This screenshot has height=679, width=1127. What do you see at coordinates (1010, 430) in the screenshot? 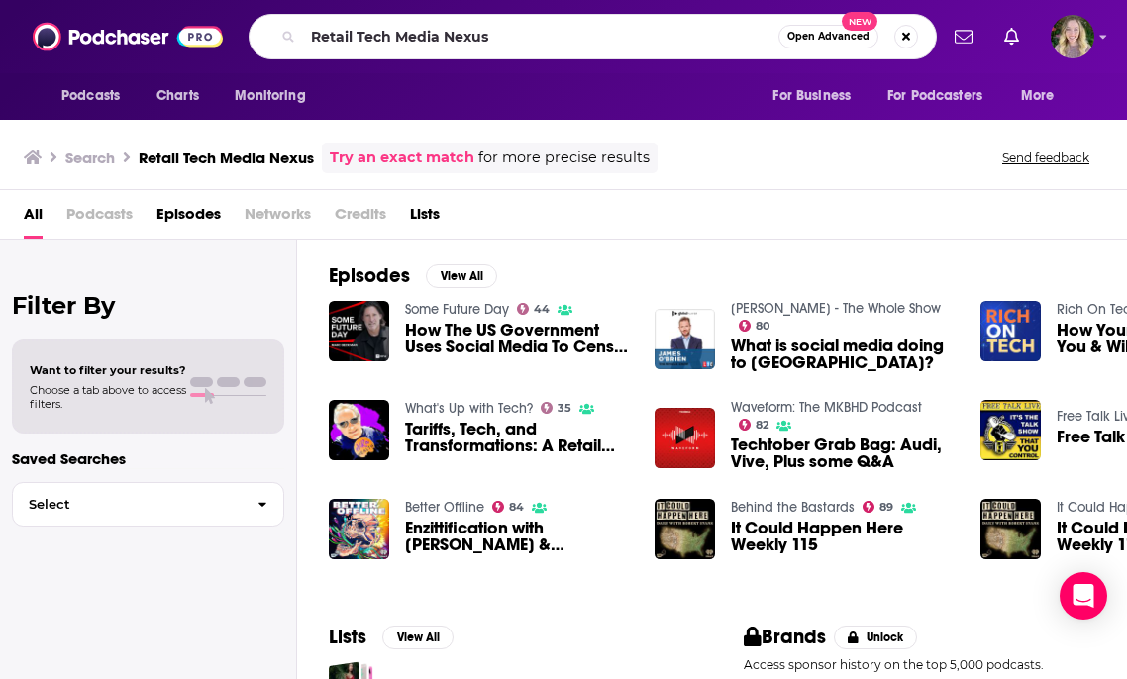
I see `a: Free Talk Live 2023-05-05` at bounding box center [1010, 430].